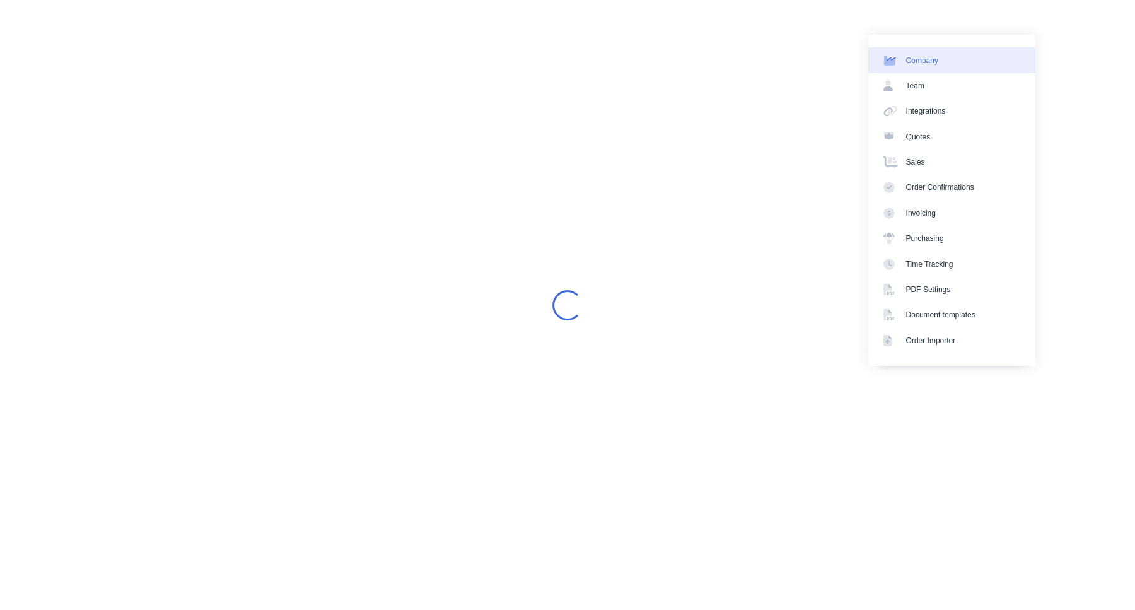 The width and height of the screenshot is (1135, 610). I want to click on div: Integrations, so click(926, 111).